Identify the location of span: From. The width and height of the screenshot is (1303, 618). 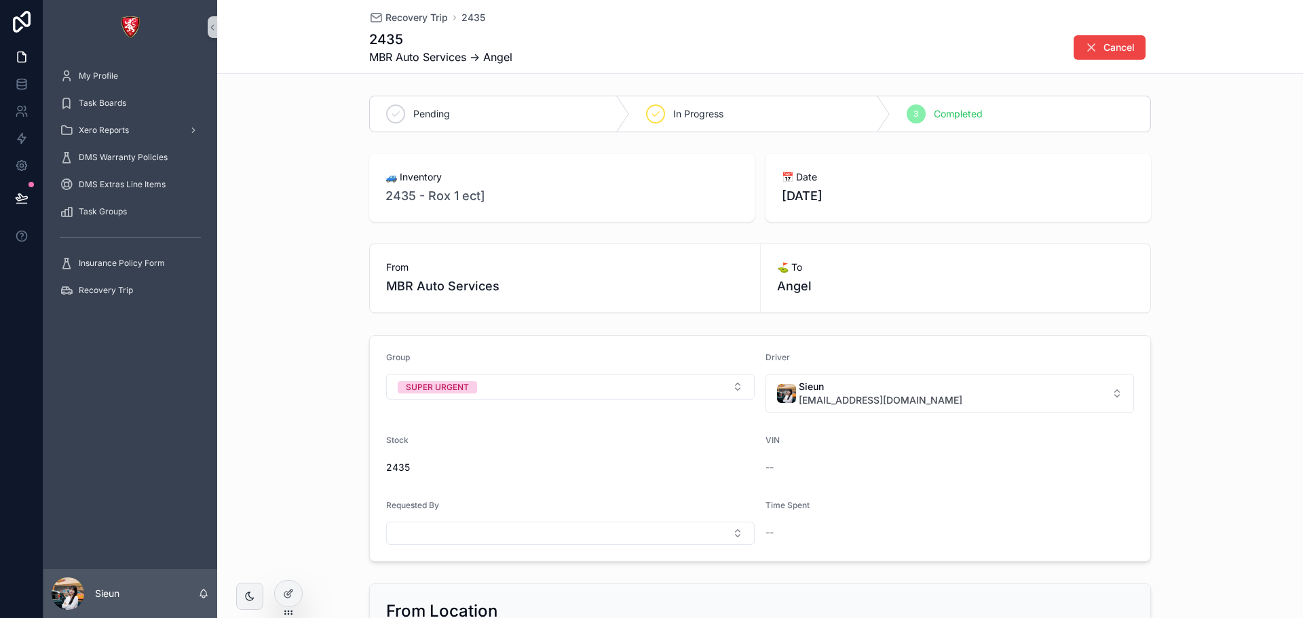
(565, 267).